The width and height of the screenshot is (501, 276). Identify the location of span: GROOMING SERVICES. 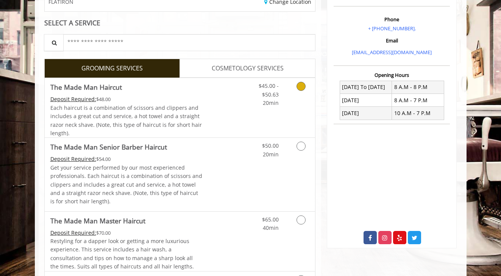
(112, 68).